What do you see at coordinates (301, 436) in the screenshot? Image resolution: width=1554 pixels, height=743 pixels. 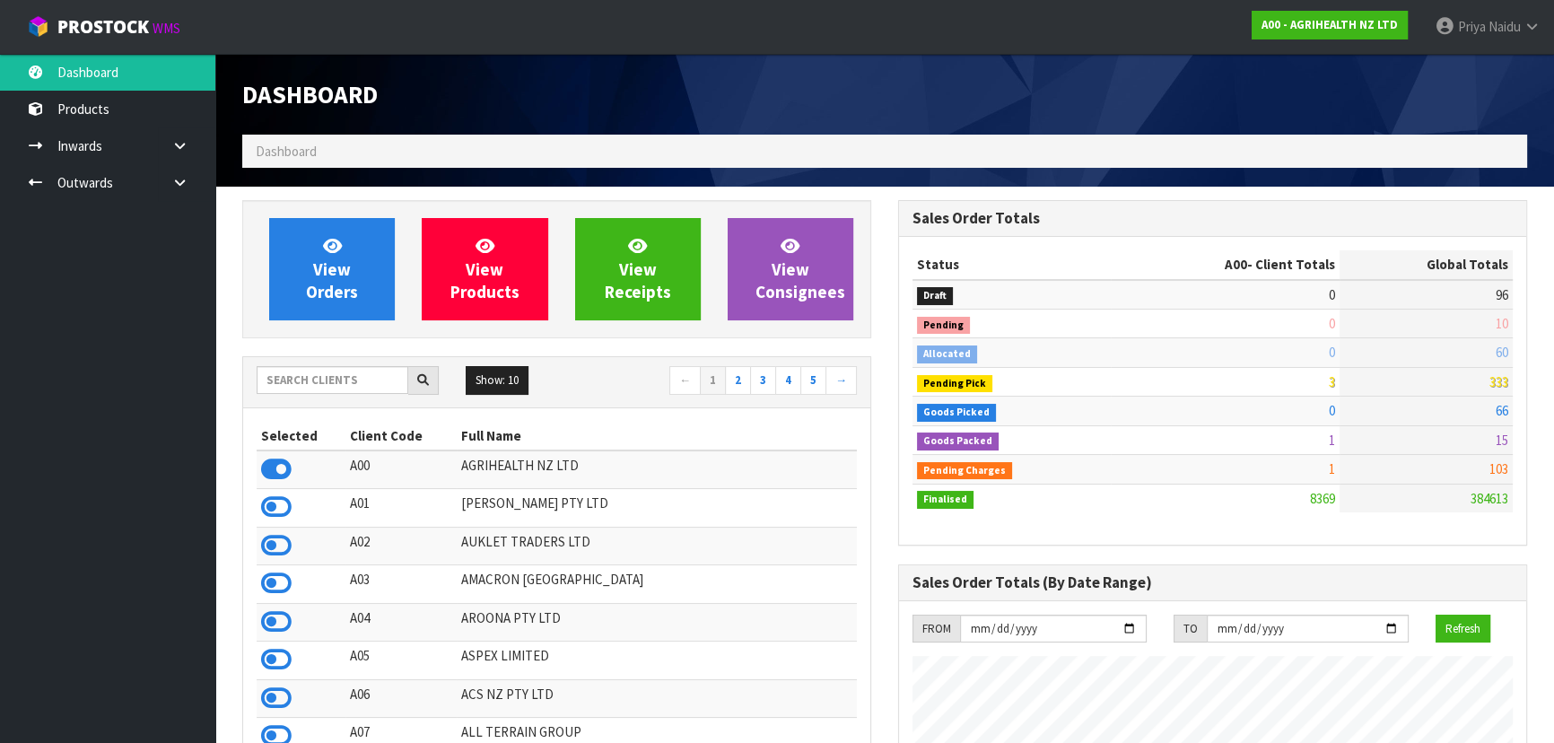 I see `th: Selected` at bounding box center [301, 436].